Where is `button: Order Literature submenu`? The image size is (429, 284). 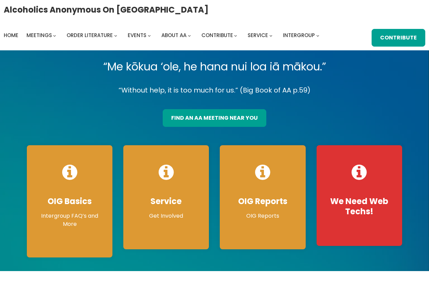 button: Order Literature submenu is located at coordinates (116, 35).